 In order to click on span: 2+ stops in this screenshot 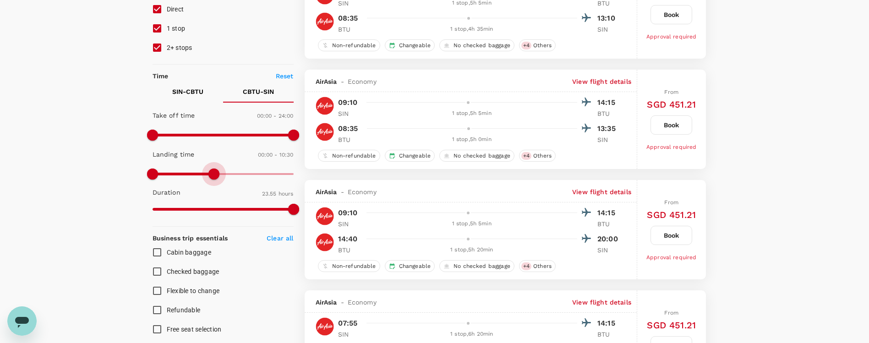, I will do `click(180, 48)`.